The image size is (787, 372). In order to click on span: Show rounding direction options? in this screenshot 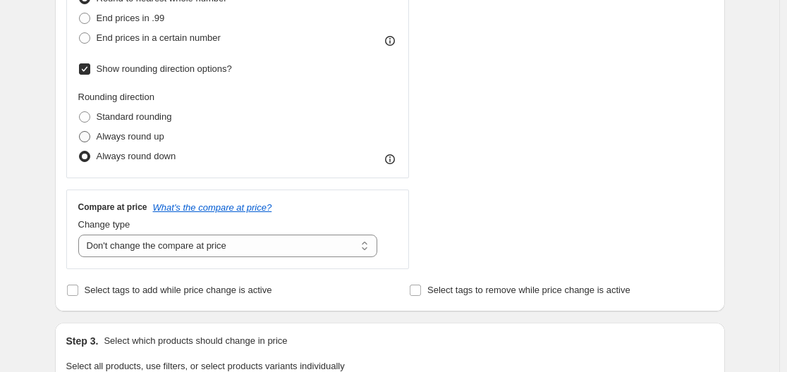, I will do `click(164, 68)`.